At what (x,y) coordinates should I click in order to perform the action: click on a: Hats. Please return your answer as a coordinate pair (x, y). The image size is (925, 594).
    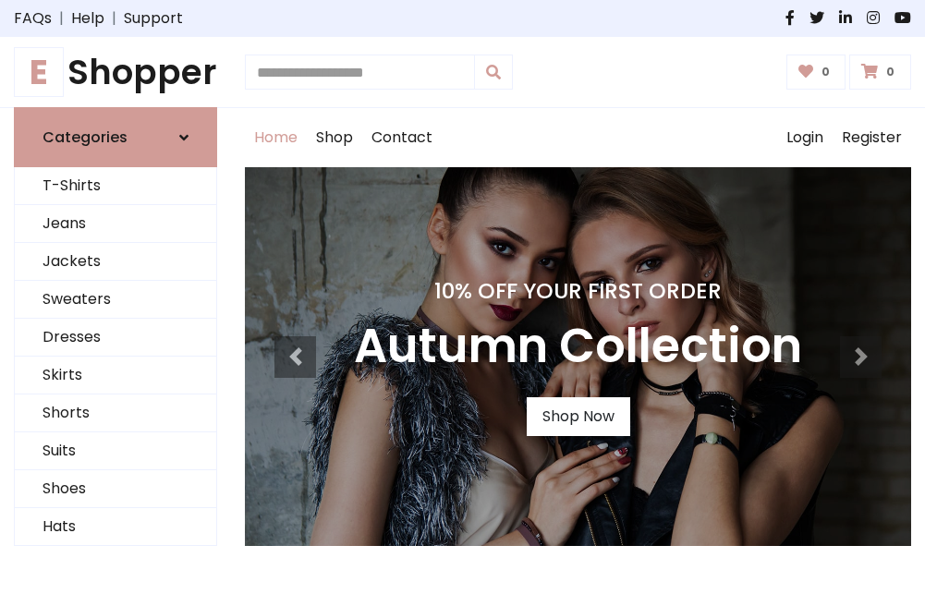
    Looking at the image, I should click on (115, 527).